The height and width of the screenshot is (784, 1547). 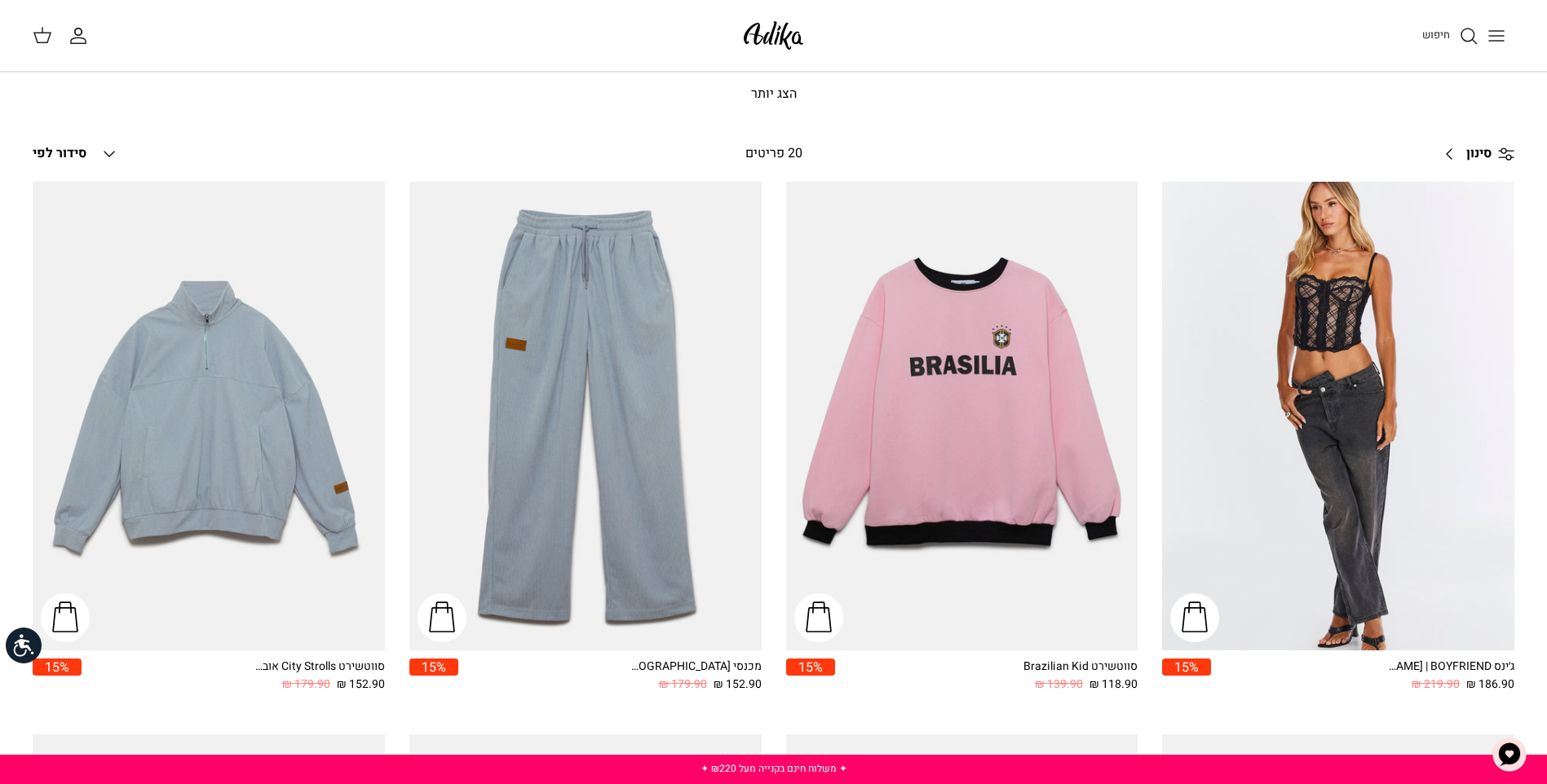 I want to click on a: סינון, so click(x=1473, y=154).